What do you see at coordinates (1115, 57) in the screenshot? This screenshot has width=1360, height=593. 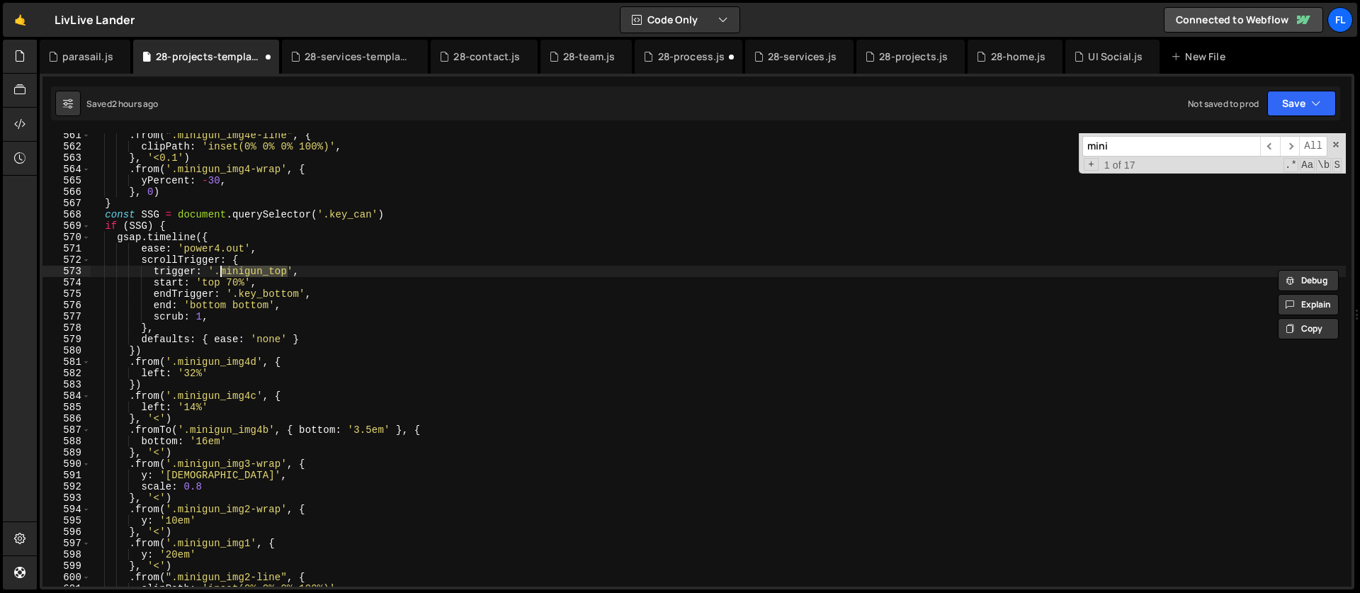 I see `div: UI Social.js` at bounding box center [1115, 57].